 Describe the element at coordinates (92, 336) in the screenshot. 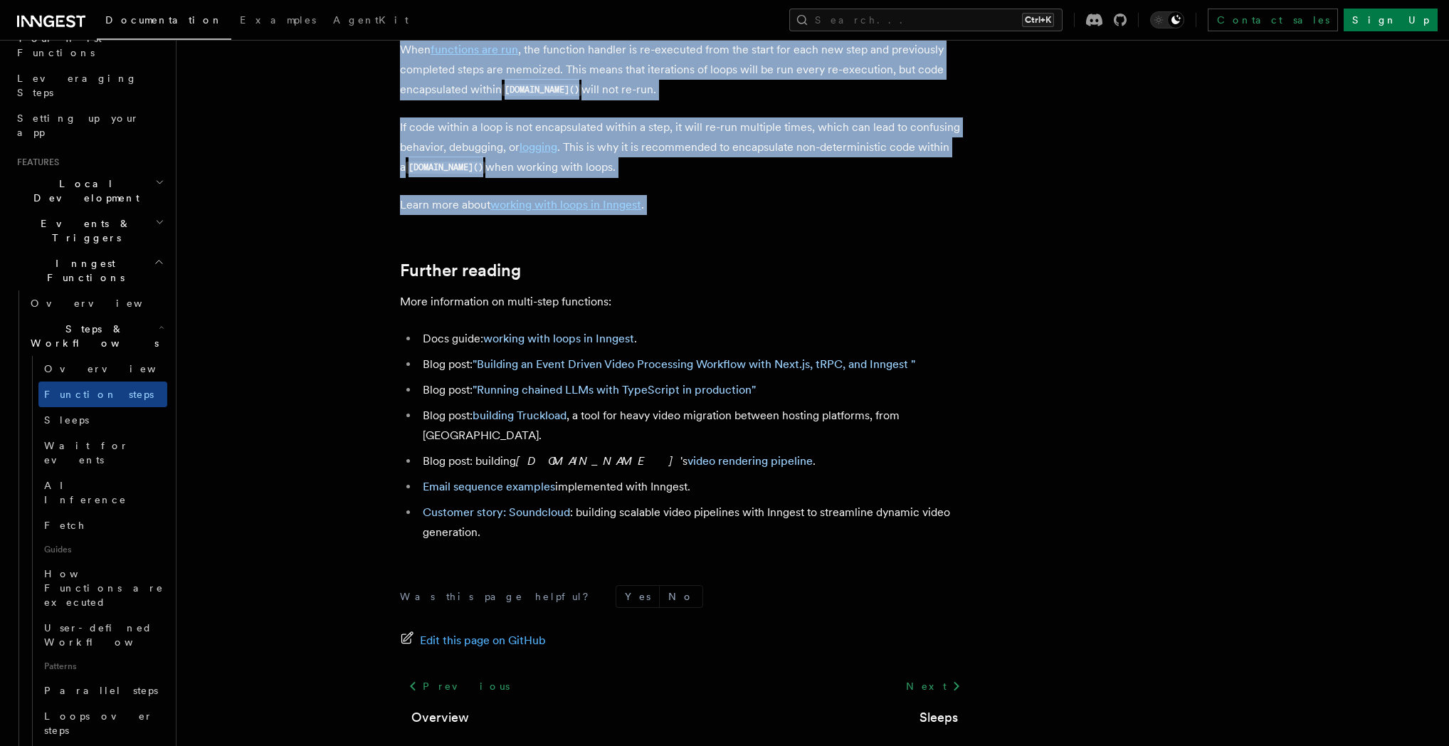

I see `span: Steps & Workflows` at that location.